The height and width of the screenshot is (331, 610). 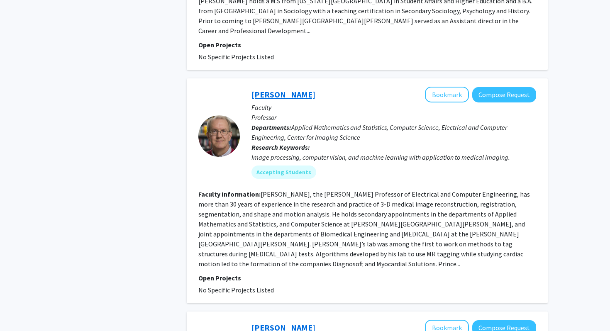 I want to click on button: Add Jerry Prince to Bookmarks, so click(x=447, y=95).